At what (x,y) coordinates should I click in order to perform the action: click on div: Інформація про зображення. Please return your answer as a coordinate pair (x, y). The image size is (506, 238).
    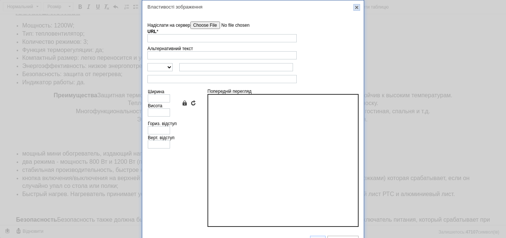
    Looking at the image, I should click on (253, 125).